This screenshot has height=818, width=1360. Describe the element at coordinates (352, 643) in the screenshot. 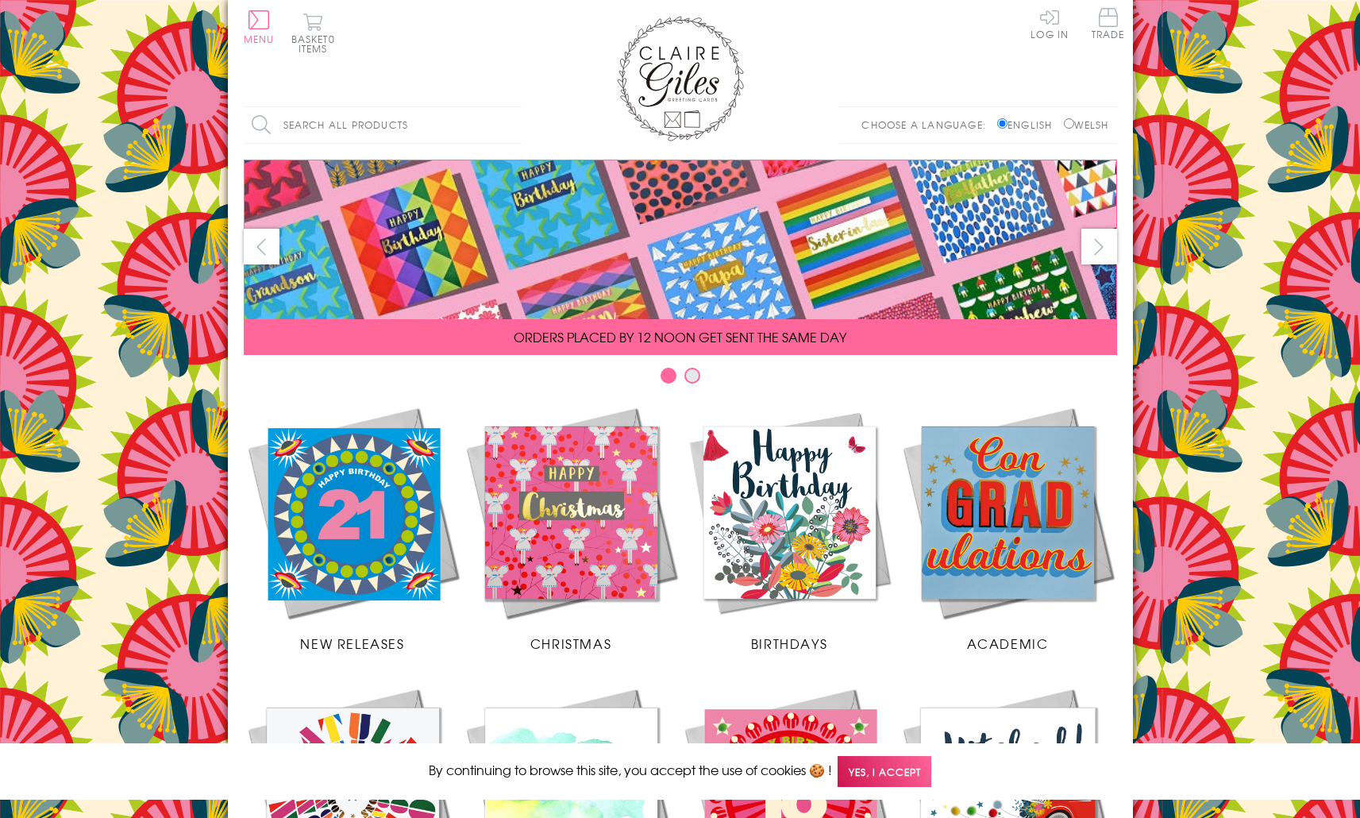

I see `span: New Releases` at that location.